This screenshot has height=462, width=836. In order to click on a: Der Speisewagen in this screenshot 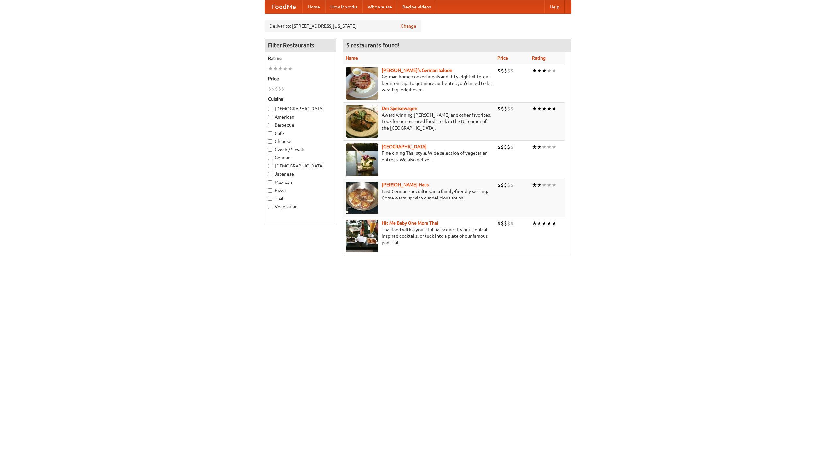, I will do `click(399, 108)`.